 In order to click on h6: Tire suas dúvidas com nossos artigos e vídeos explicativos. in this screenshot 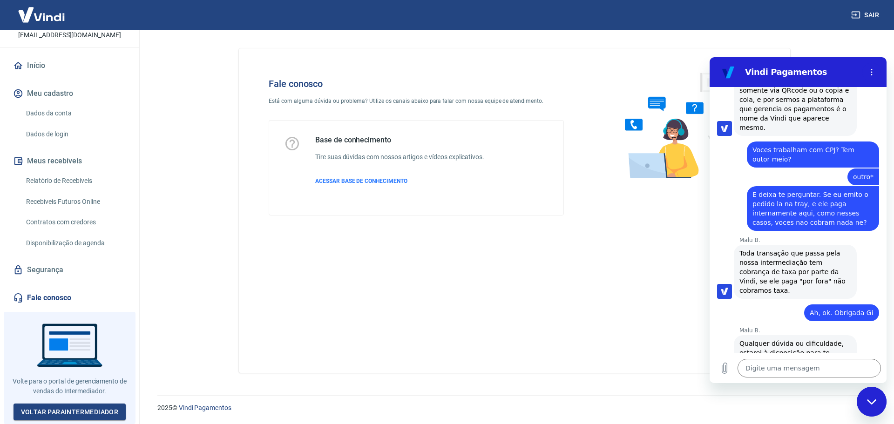, I will do `click(399, 157)`.